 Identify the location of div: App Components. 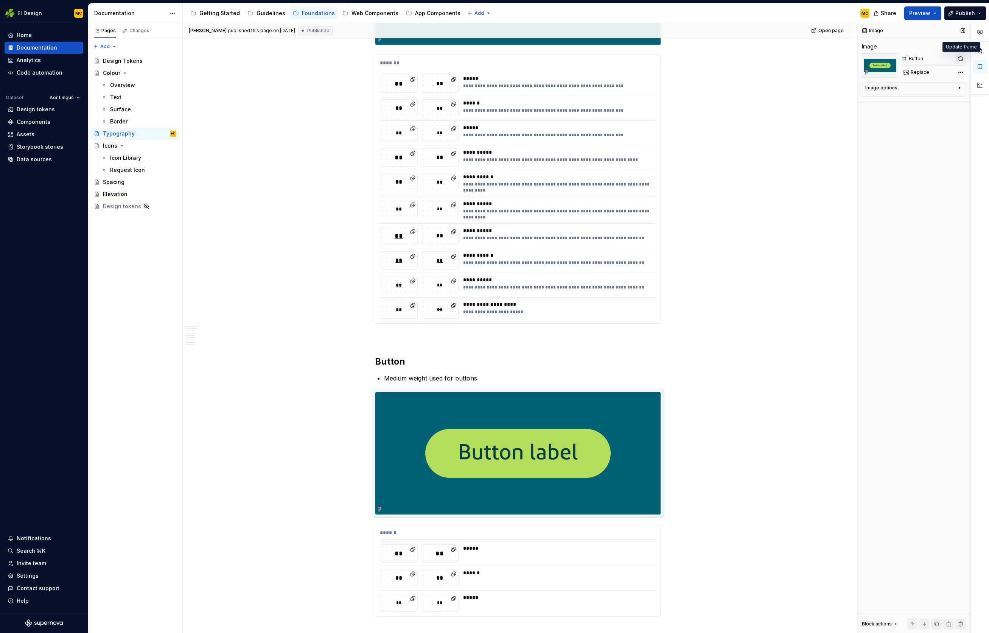
(438, 13).